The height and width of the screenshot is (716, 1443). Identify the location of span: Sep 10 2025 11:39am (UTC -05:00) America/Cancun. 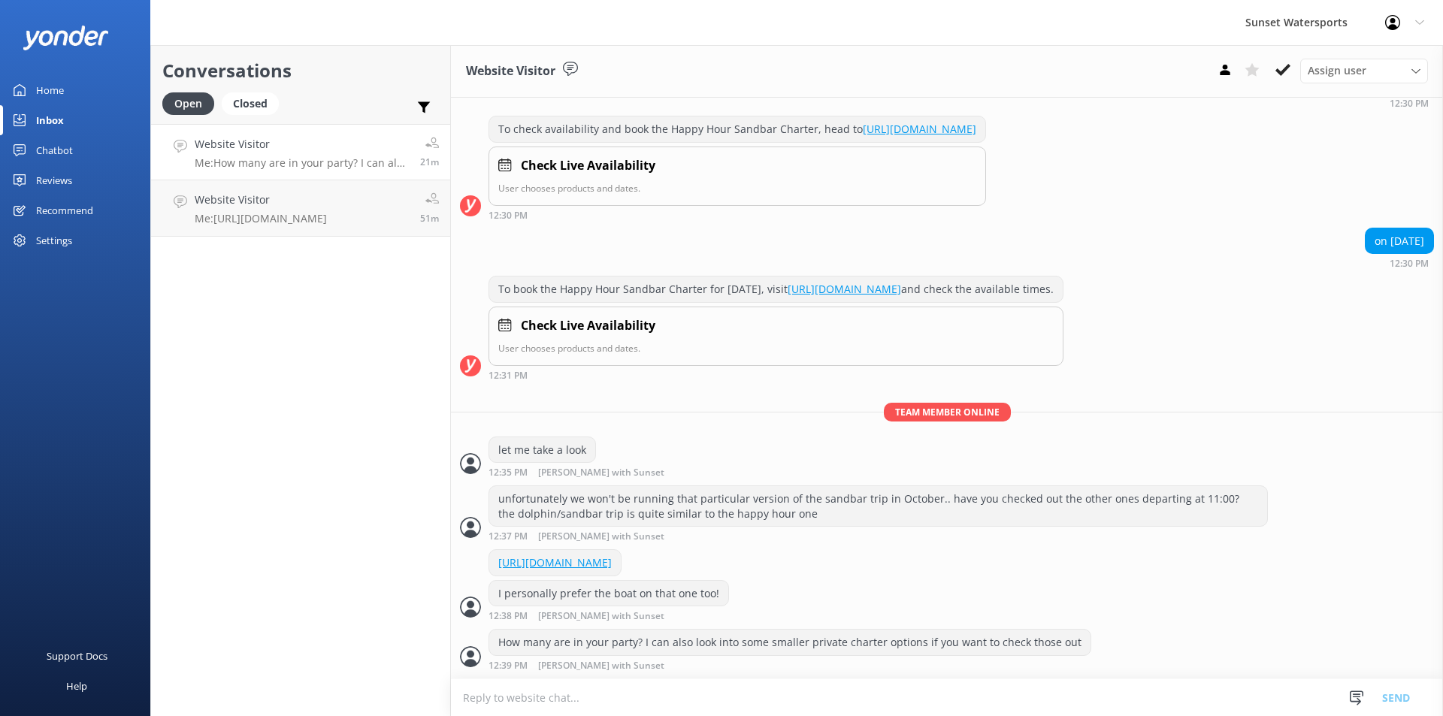
(429, 162).